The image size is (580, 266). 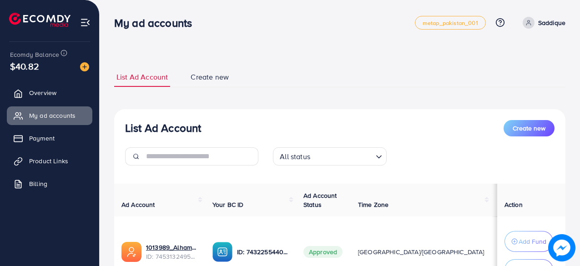 I want to click on span: Payment, so click(x=42, y=138).